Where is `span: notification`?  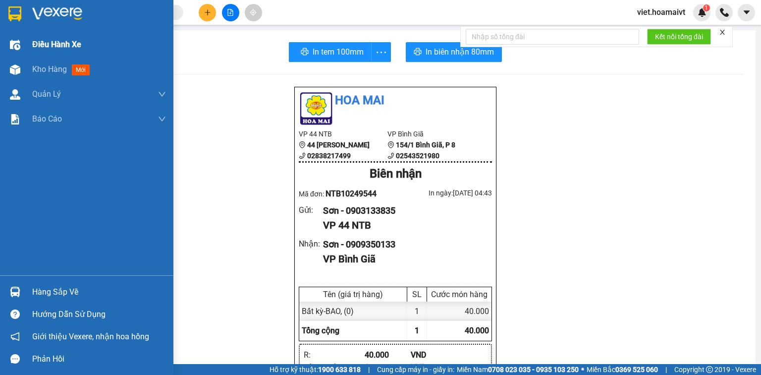
span: notification is located at coordinates (15, 336).